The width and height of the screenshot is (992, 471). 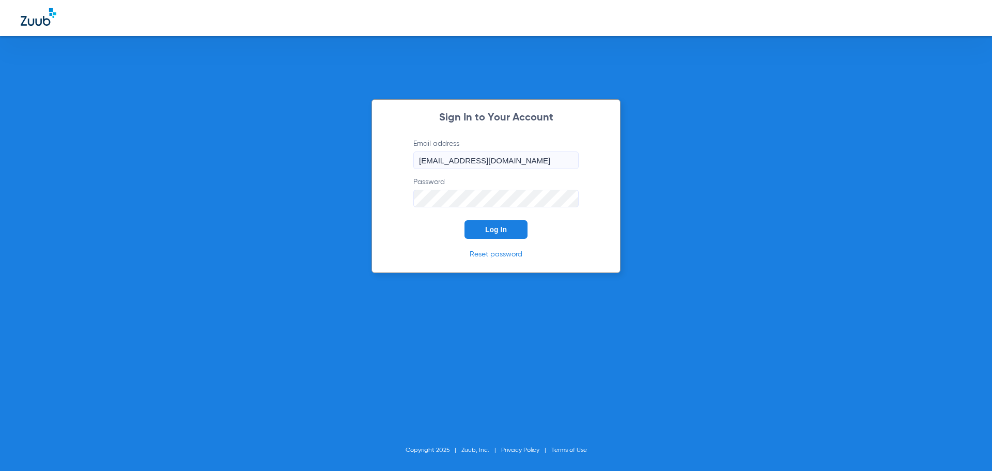 What do you see at coordinates (481, 450) in the screenshot?
I see `li: Zuub, Inc.` at bounding box center [481, 450].